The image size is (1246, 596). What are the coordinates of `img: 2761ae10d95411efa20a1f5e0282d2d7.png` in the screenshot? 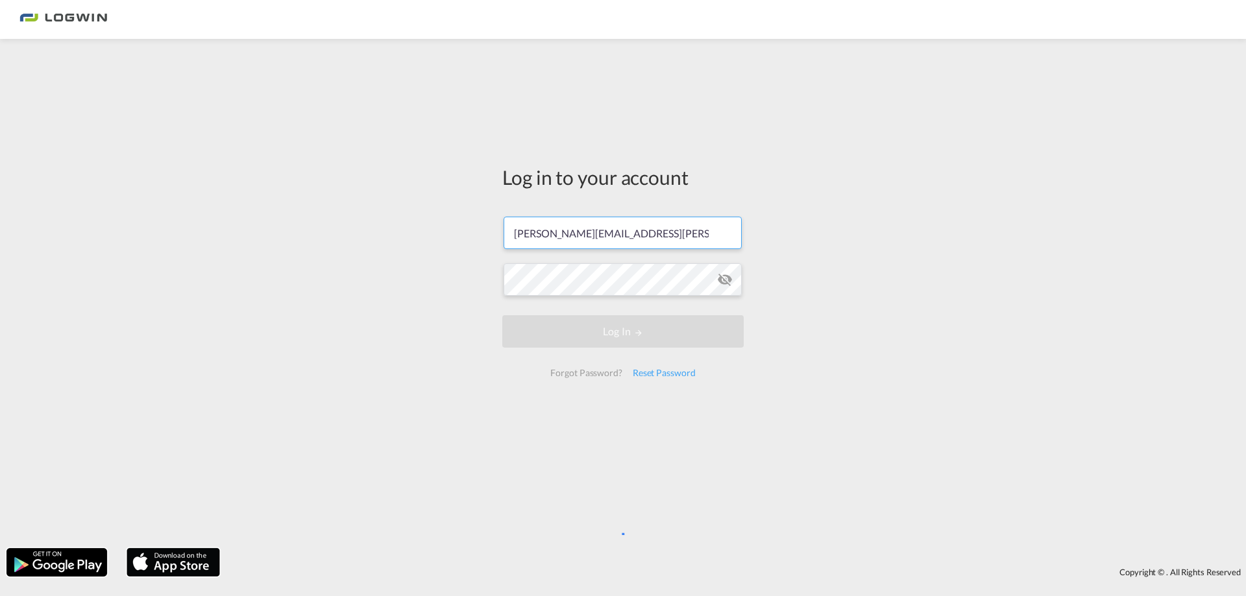 It's located at (63, 19).